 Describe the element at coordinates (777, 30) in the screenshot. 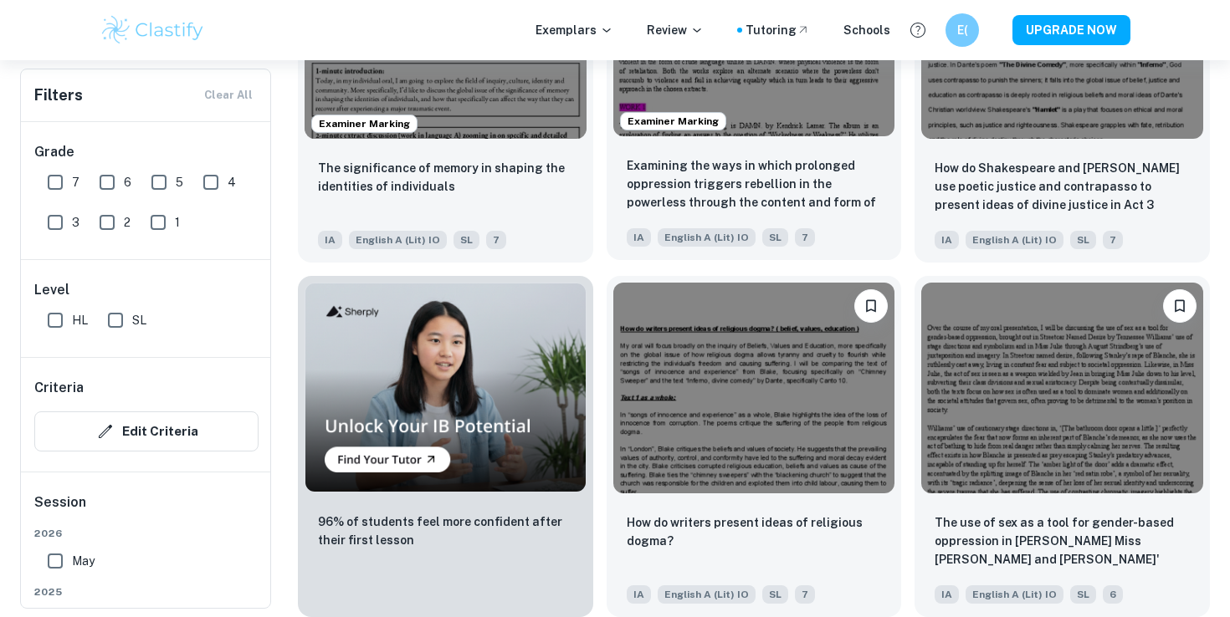

I see `div: Tutoring` at that location.